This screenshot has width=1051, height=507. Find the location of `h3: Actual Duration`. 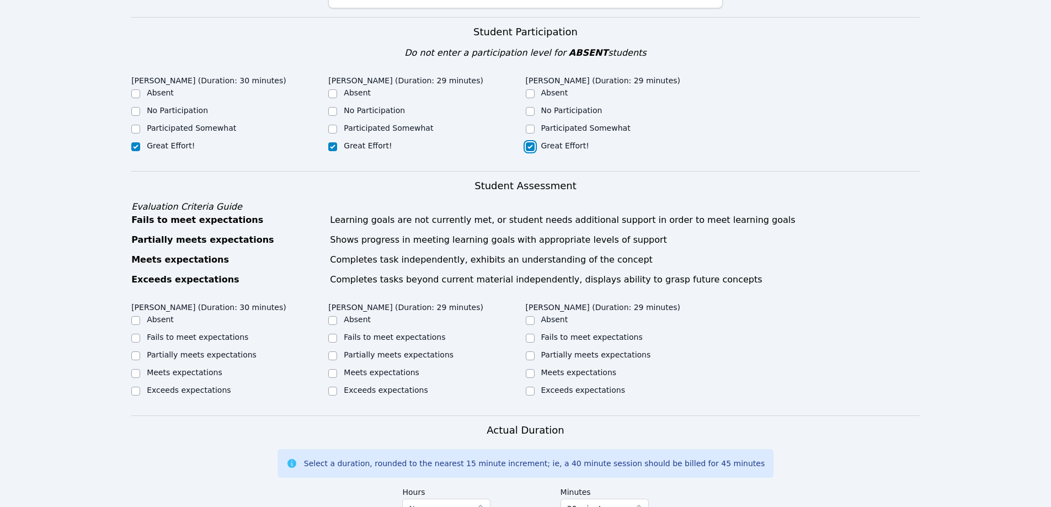

h3: Actual Duration is located at coordinates (525, 430).